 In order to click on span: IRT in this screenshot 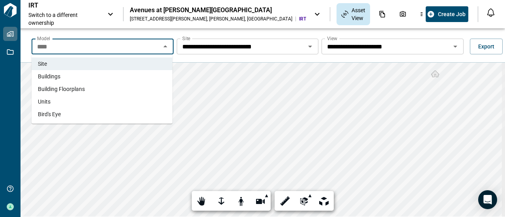, I will do `click(303, 19)`.